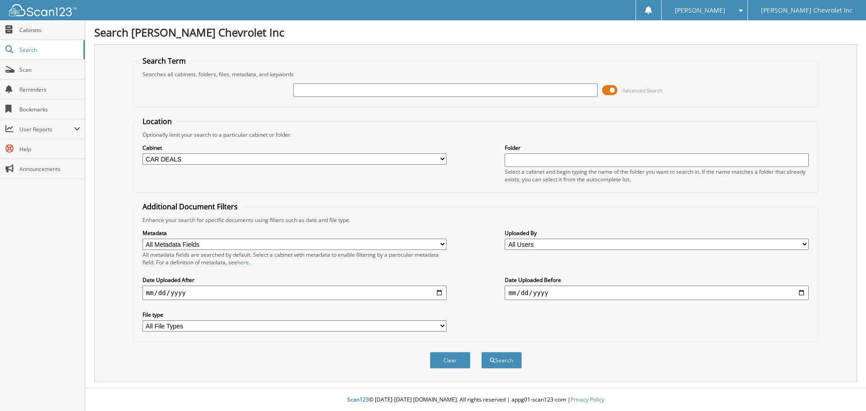 The width and height of the screenshot is (866, 411). I want to click on legend: Additional Document Filters, so click(190, 207).